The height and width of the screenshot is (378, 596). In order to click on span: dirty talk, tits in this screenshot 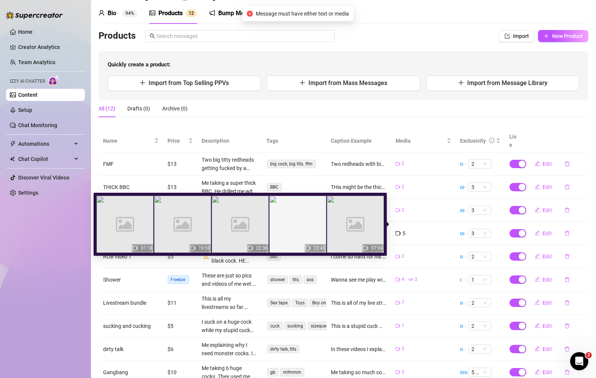, I will do `click(283, 349)`.